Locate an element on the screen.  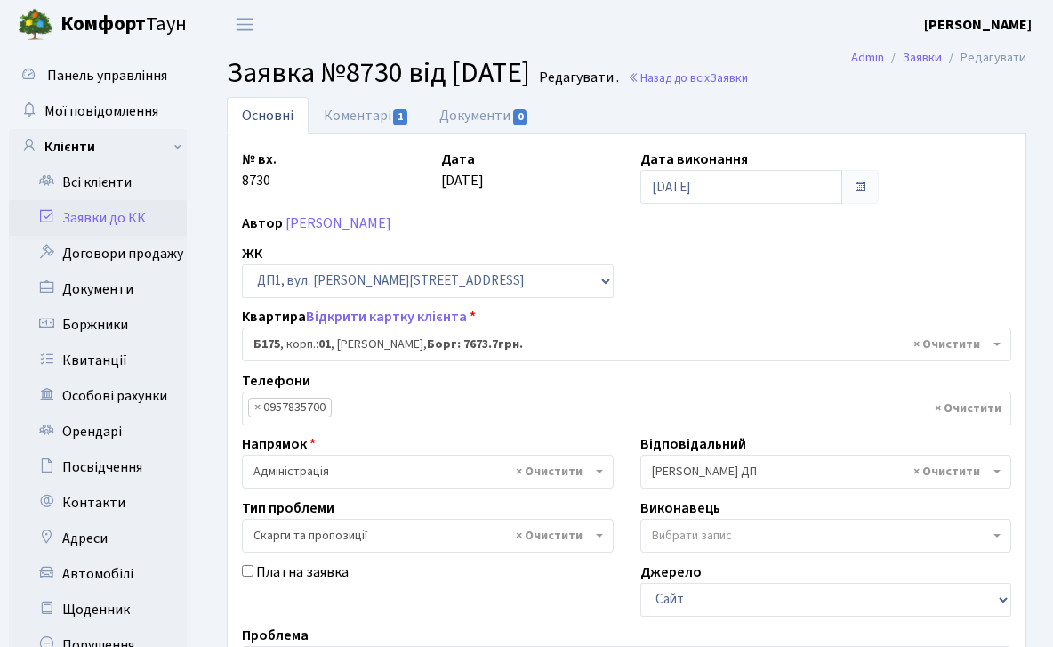
span: Вибрати запис is located at coordinates (692, 536).